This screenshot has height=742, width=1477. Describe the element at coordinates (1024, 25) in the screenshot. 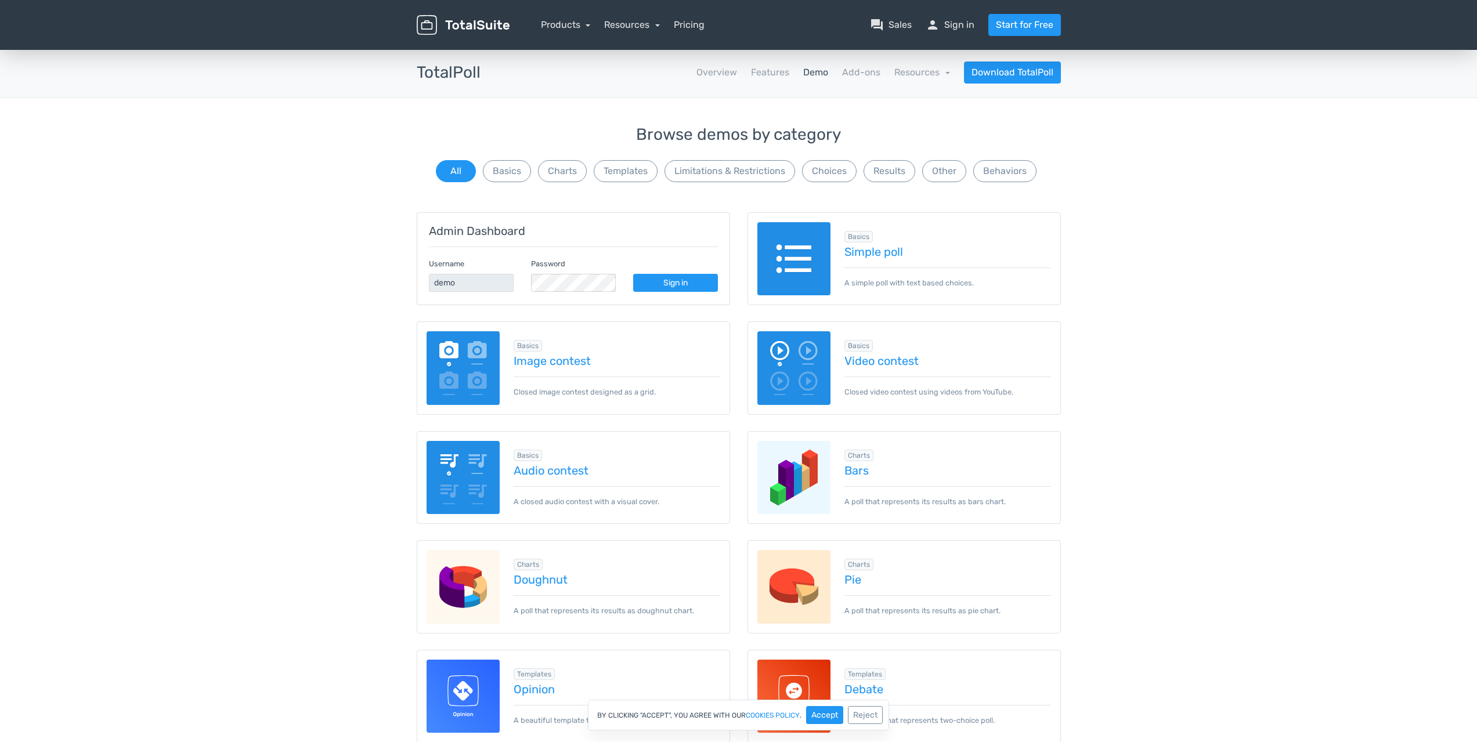

I see `a: Start for Free` at that location.